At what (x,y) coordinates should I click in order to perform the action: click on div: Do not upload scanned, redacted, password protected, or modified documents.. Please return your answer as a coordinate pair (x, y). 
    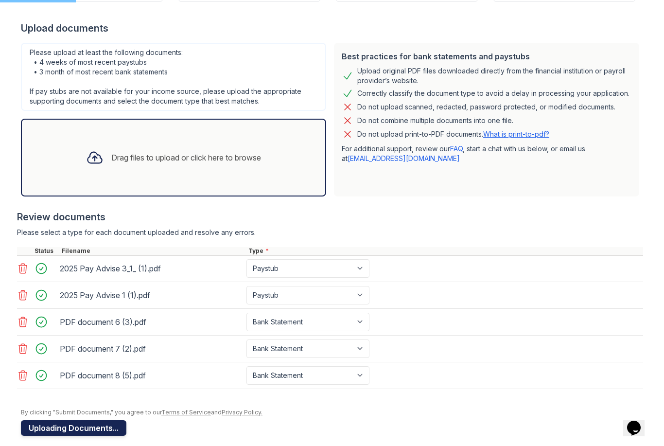
    Looking at the image, I should click on (486, 107).